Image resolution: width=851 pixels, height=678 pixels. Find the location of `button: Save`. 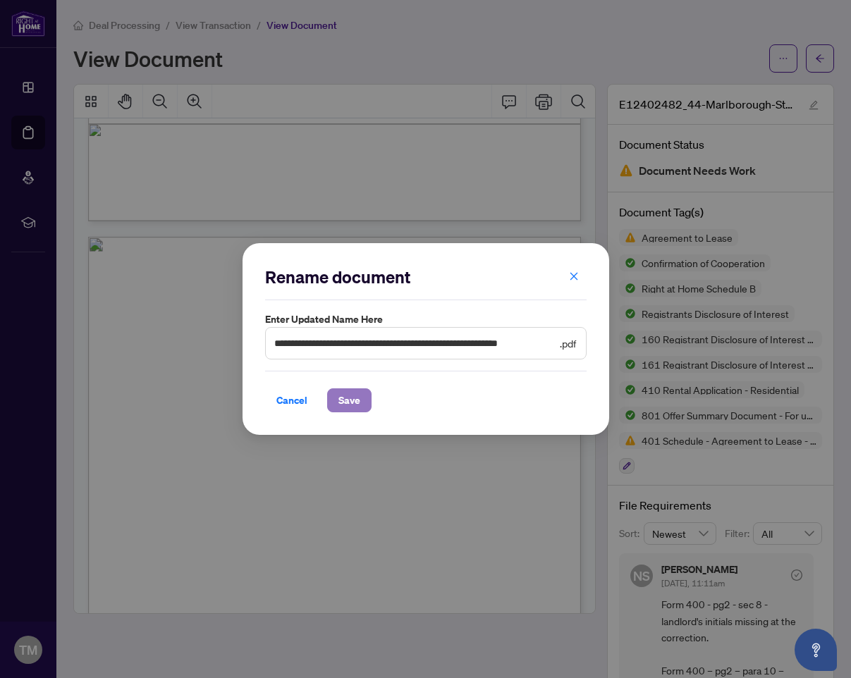

button: Save is located at coordinates (349, 400).